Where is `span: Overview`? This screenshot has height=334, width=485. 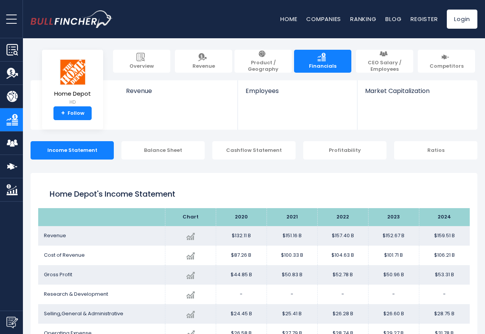
span: Overview is located at coordinates (142, 66).